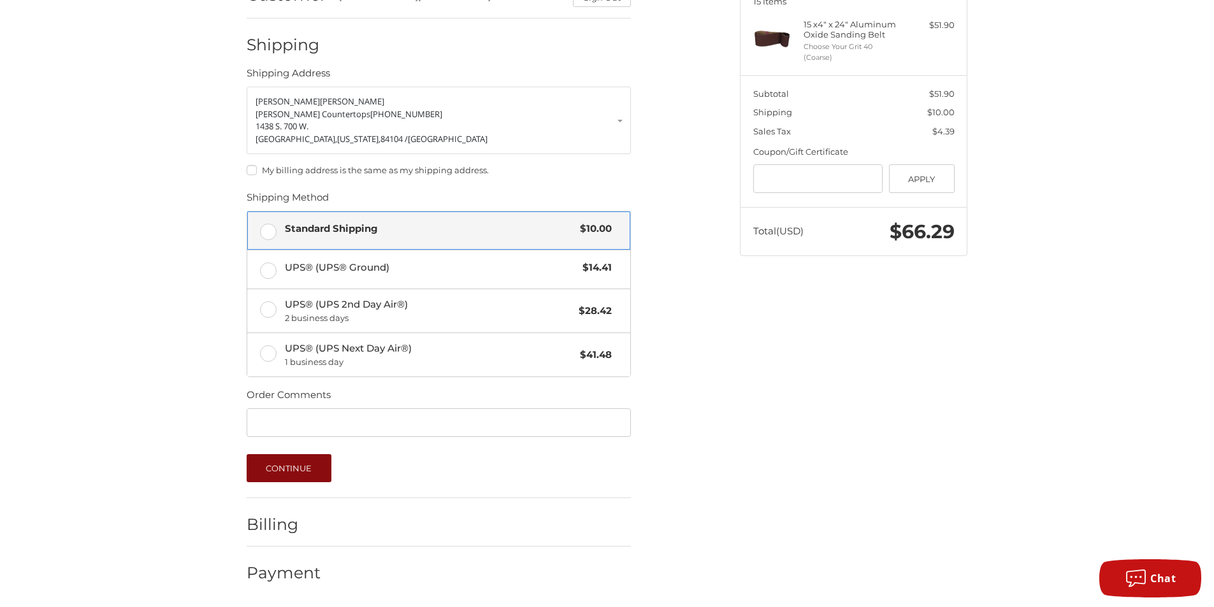 Image resolution: width=1214 pixels, height=607 pixels. Describe the element at coordinates (771, 131) in the screenshot. I see `span: Sales Tax` at that location.